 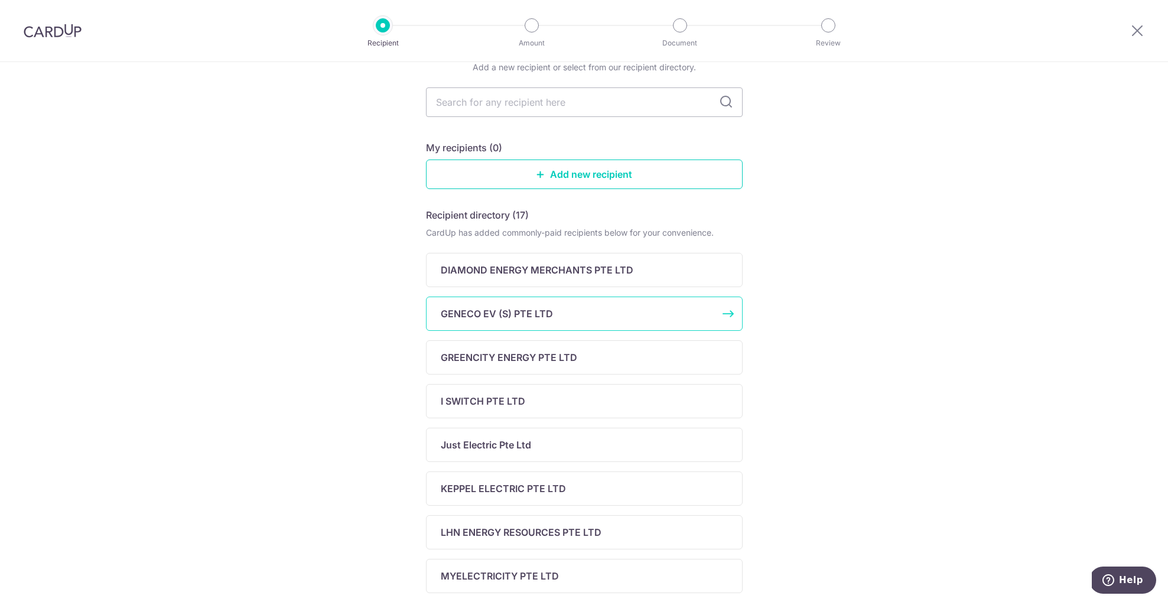 What do you see at coordinates (680, 43) in the screenshot?
I see `p: Document` at bounding box center [680, 43].